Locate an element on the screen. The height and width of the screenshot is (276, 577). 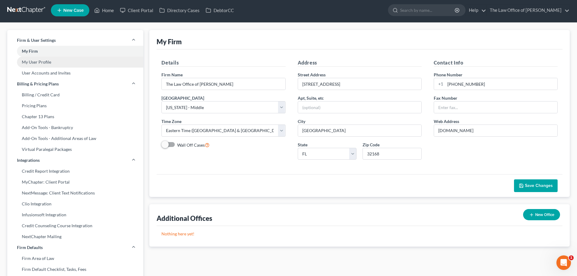
a: Client Portal is located at coordinates (137, 10).